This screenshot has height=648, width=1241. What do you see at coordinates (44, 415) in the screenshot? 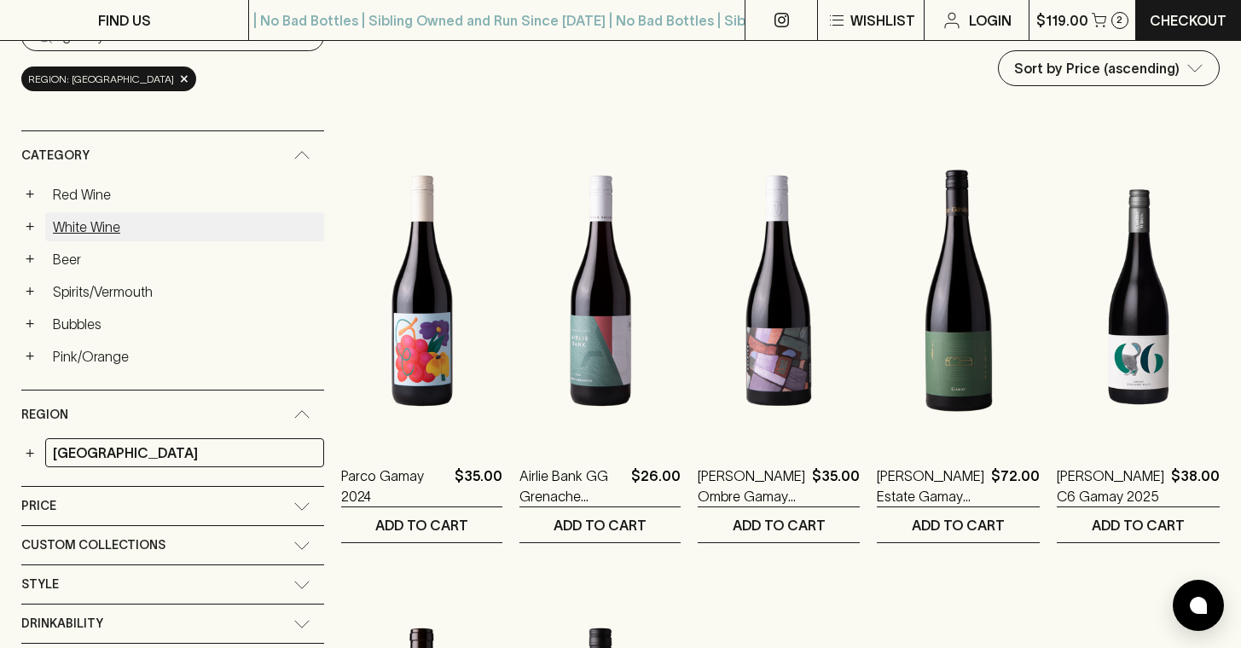
I see `span: Region` at bounding box center [44, 415].